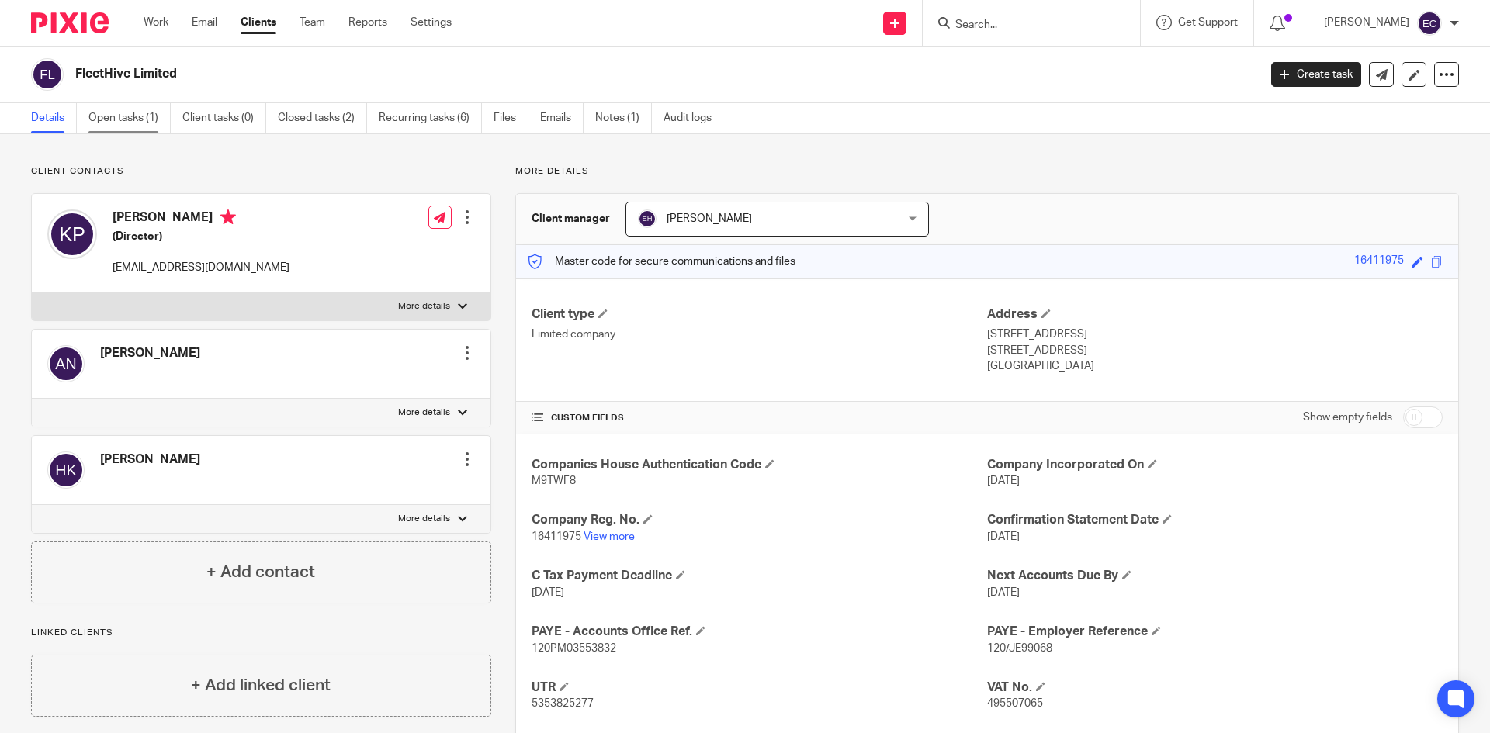  I want to click on input: Search, so click(1024, 26).